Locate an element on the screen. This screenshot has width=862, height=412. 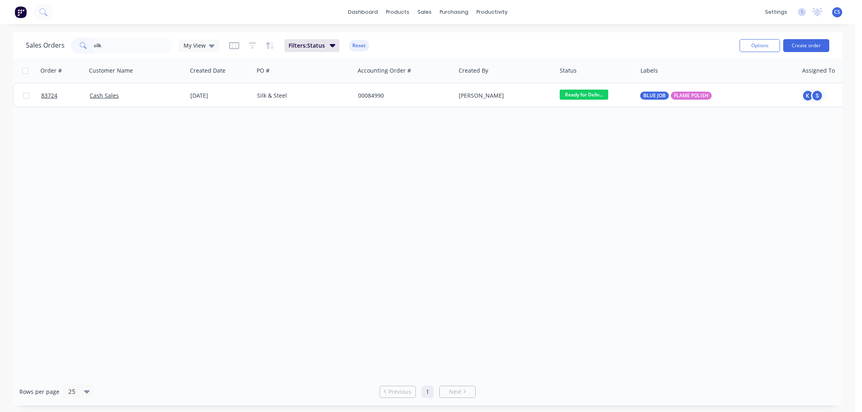
div: K is located at coordinates (807, 96).